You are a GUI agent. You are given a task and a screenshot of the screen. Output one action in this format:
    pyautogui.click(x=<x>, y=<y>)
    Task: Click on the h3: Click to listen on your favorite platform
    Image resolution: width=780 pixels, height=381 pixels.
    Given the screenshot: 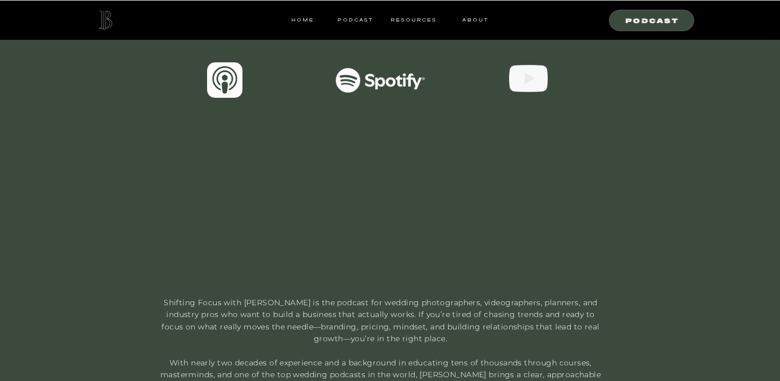 What is the action you would take?
    pyautogui.click(x=391, y=35)
    